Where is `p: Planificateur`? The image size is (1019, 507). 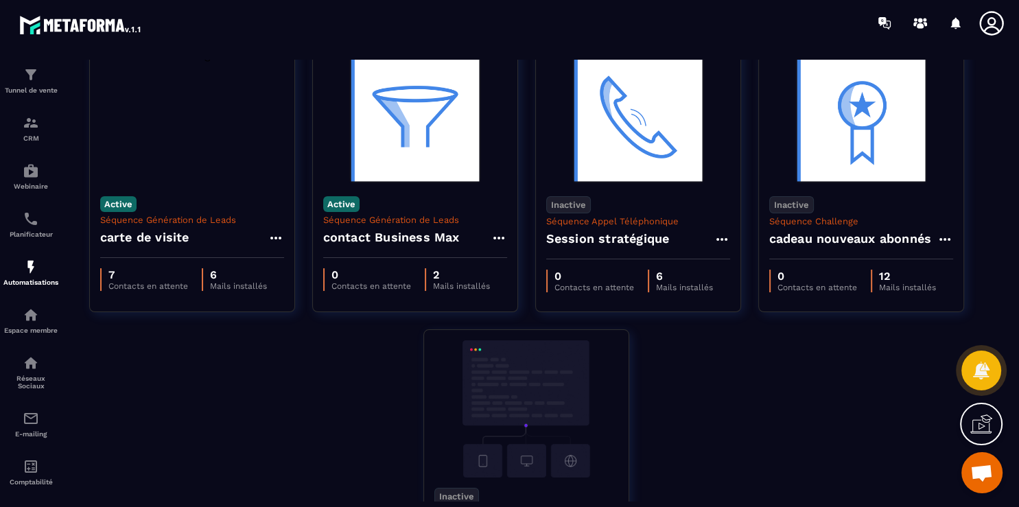 p: Planificateur is located at coordinates (31, 234).